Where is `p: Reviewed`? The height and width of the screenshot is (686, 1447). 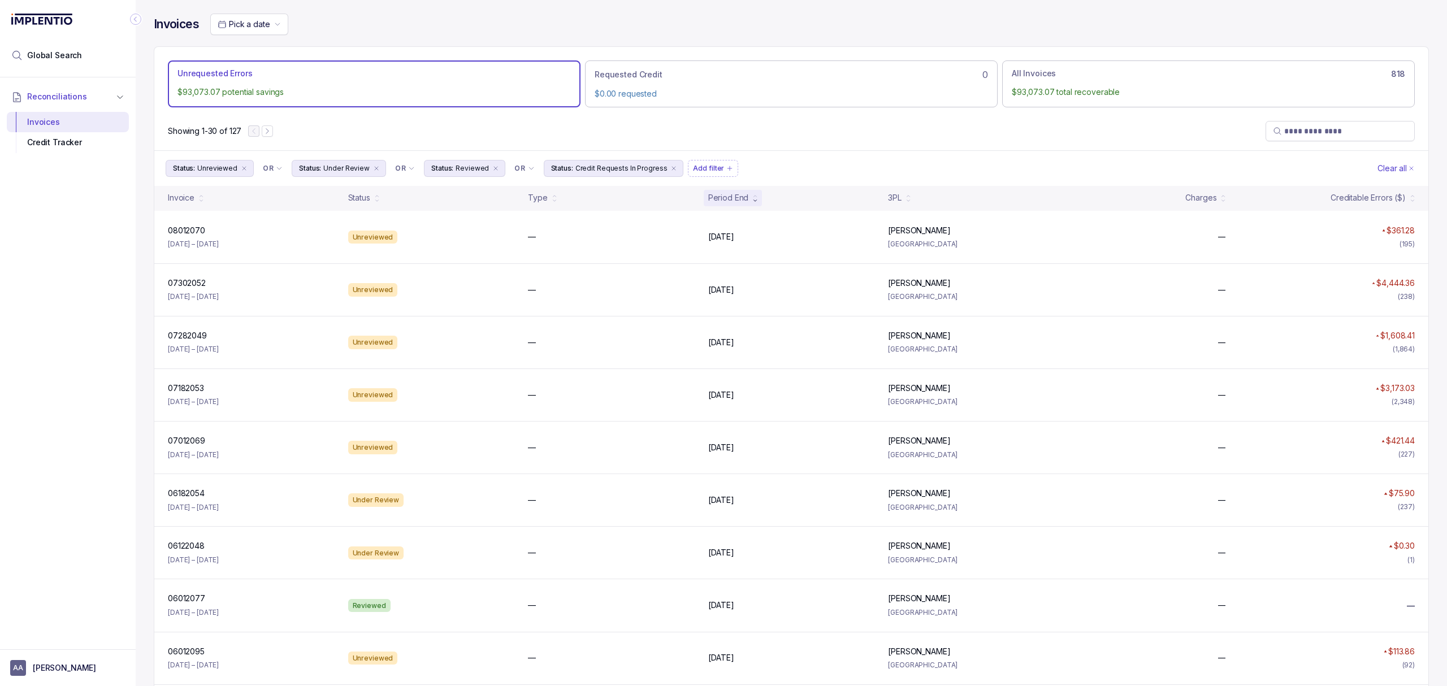 p: Reviewed is located at coordinates (472, 168).